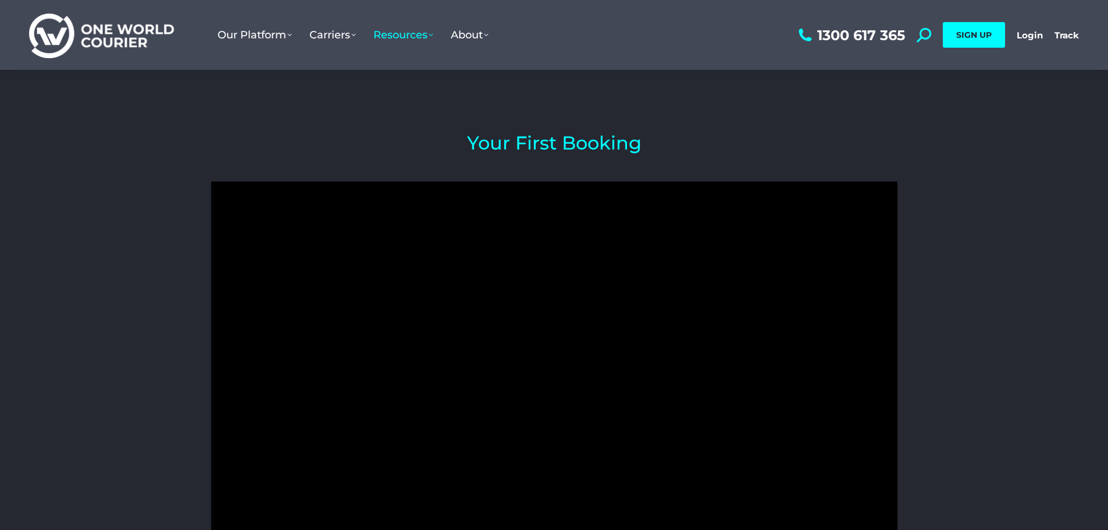 This screenshot has height=530, width=1108. Describe the element at coordinates (333, 35) in the screenshot. I see `a: Carriers` at that location.